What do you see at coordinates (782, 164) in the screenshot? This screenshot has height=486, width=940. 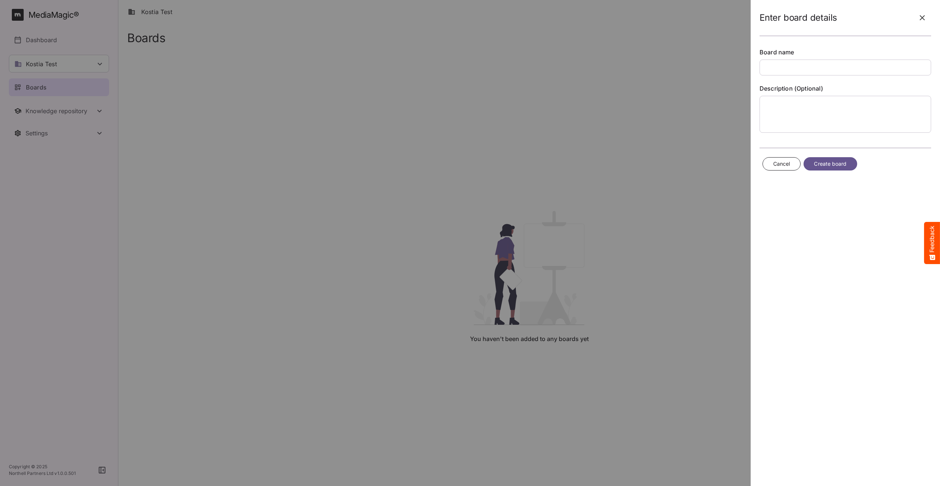 I see `span: Cancel` at bounding box center [782, 164].